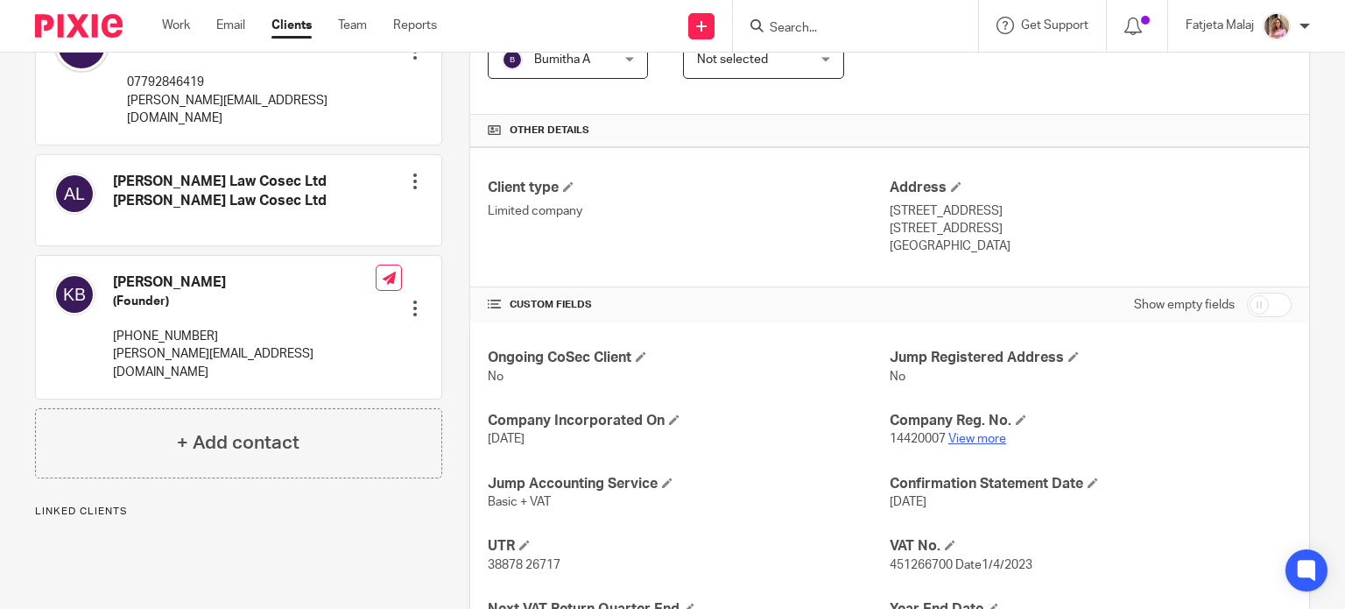  Describe the element at coordinates (1091, 187) in the screenshot. I see `h4: Address` at that location.